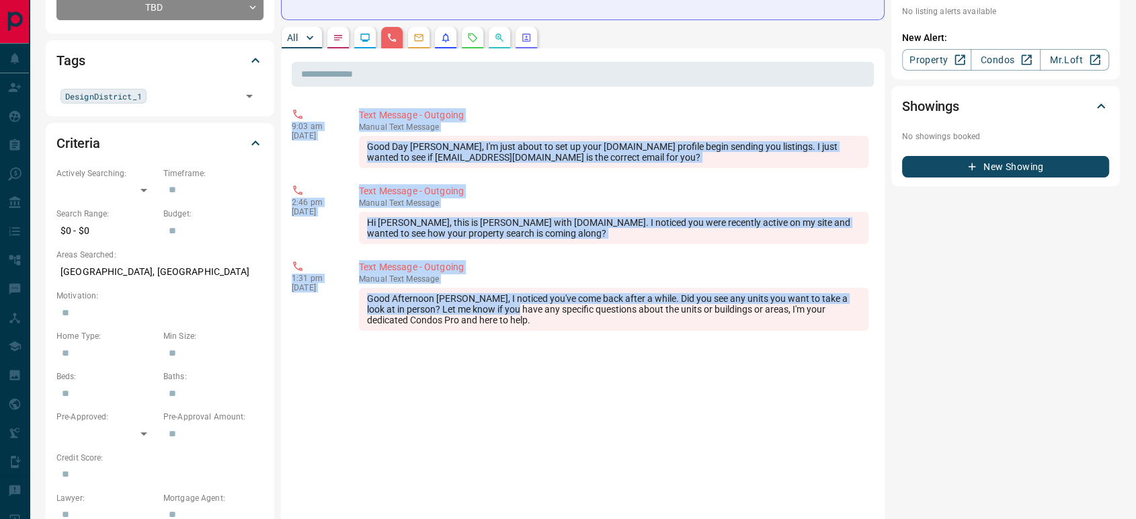  What do you see at coordinates (1006, 38) in the screenshot?
I see `p: New Alert:` at bounding box center [1006, 38].